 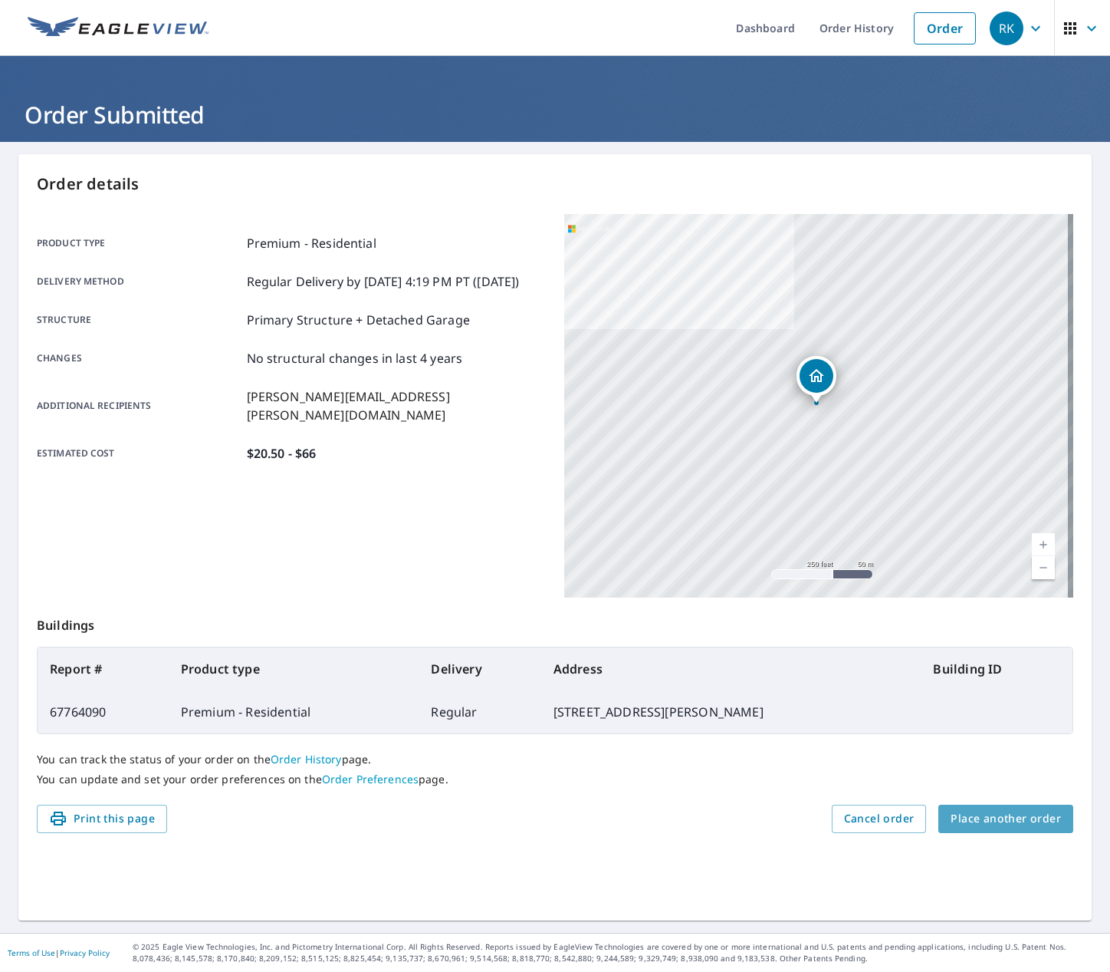 What do you see at coordinates (479, 669) in the screenshot?
I see `th: Delivery` at bounding box center [479, 669].